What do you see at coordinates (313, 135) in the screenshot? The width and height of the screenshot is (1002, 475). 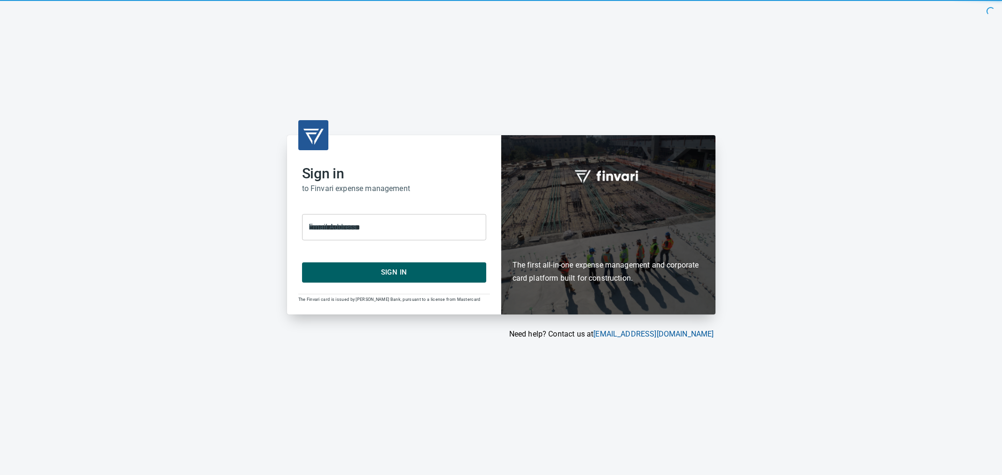 I see `img: transparent_logo.png` at bounding box center [313, 135].